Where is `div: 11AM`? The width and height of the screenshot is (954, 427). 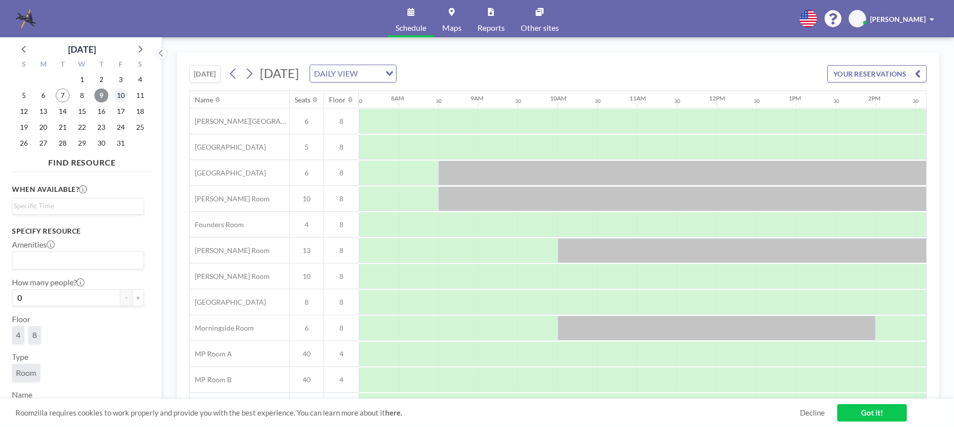 div: 11AM is located at coordinates (638, 98).